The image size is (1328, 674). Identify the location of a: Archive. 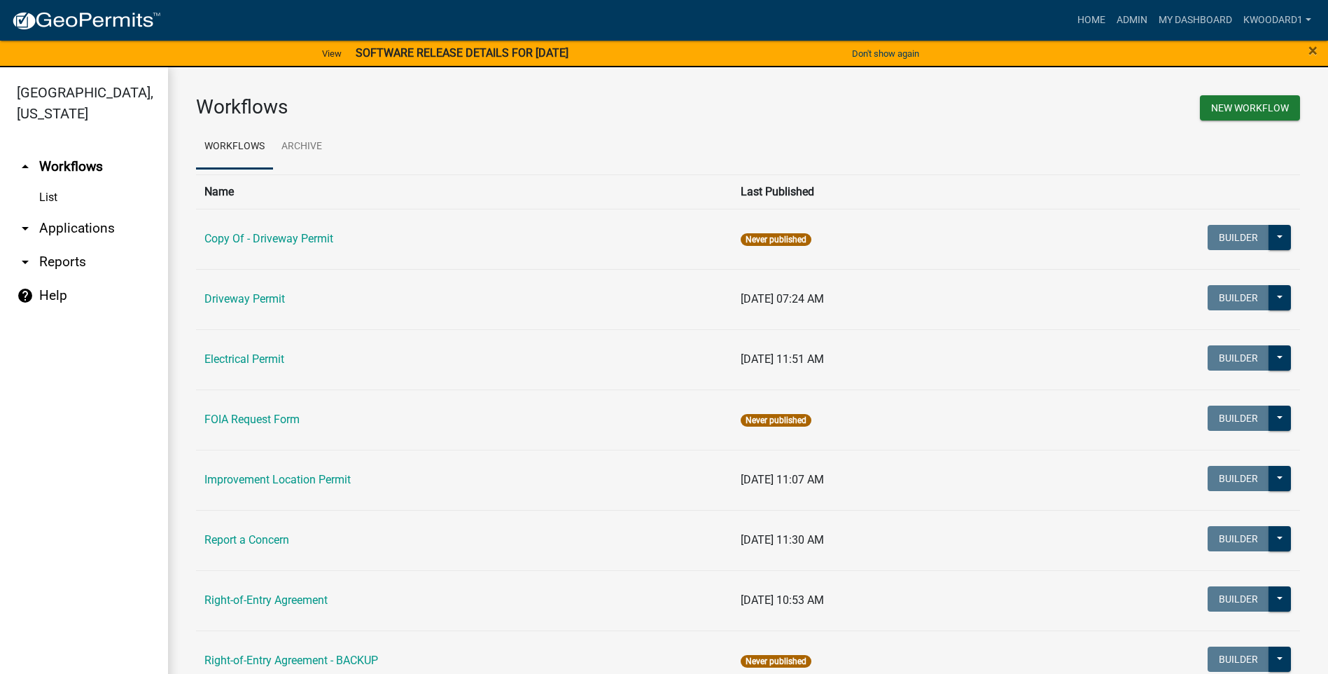
(302, 147).